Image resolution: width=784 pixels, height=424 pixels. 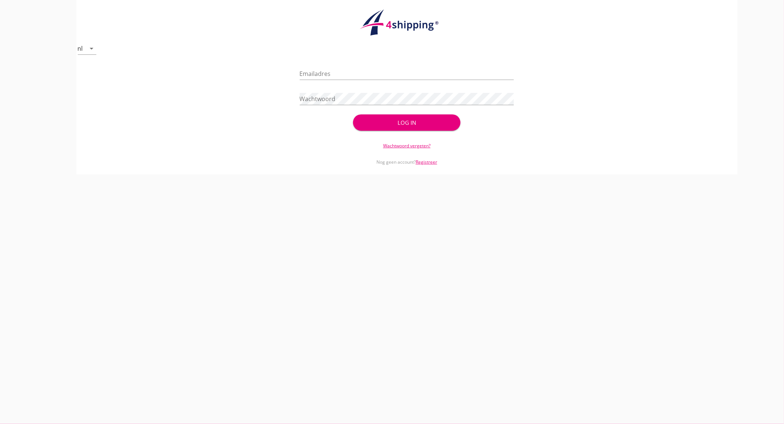 I want to click on input: Emailadres, so click(x=407, y=74).